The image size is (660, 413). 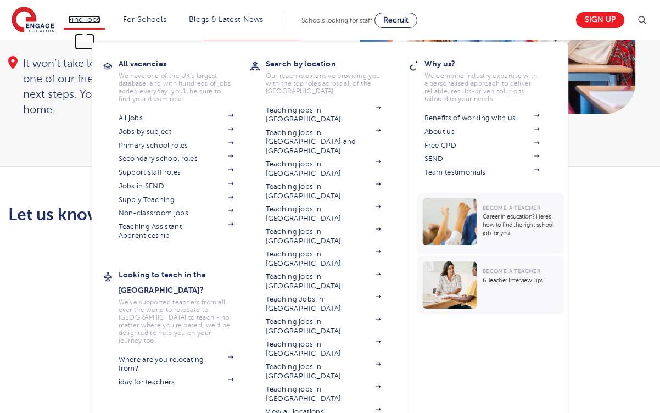 I want to click on h2: Let us know more about you!, so click(x=222, y=215).